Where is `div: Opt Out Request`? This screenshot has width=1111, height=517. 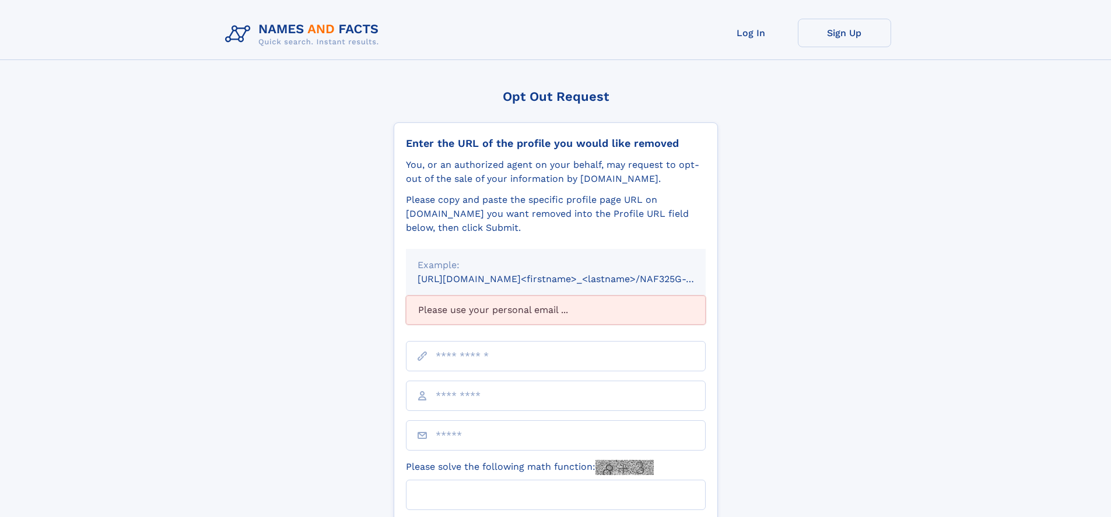 div: Opt Out Request is located at coordinates (556, 96).